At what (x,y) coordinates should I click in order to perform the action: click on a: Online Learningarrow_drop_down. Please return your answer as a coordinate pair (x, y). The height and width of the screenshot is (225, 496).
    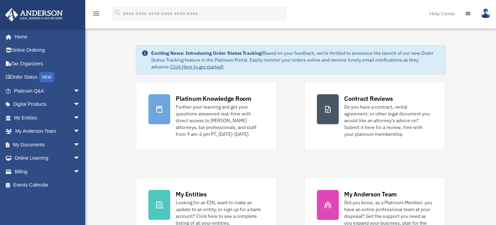
    Looking at the image, I should click on (47, 158).